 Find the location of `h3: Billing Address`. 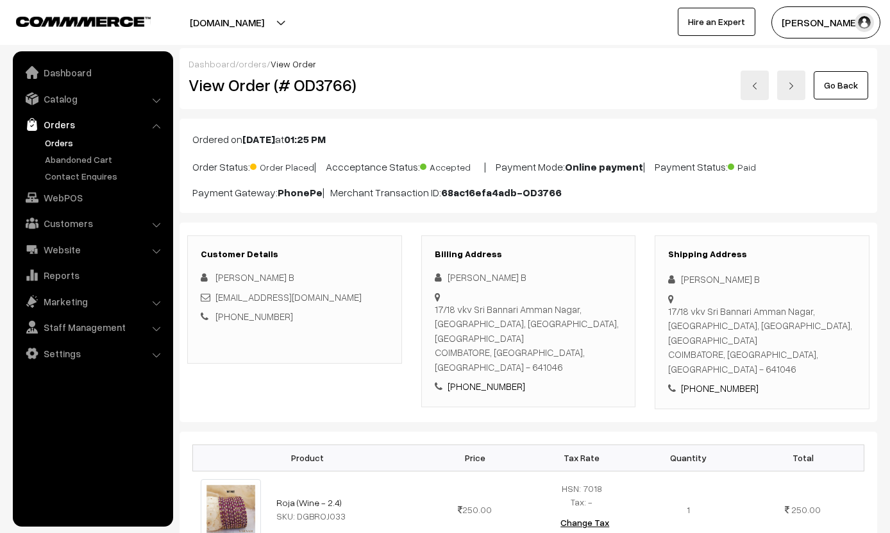

h3: Billing Address is located at coordinates (528, 254).